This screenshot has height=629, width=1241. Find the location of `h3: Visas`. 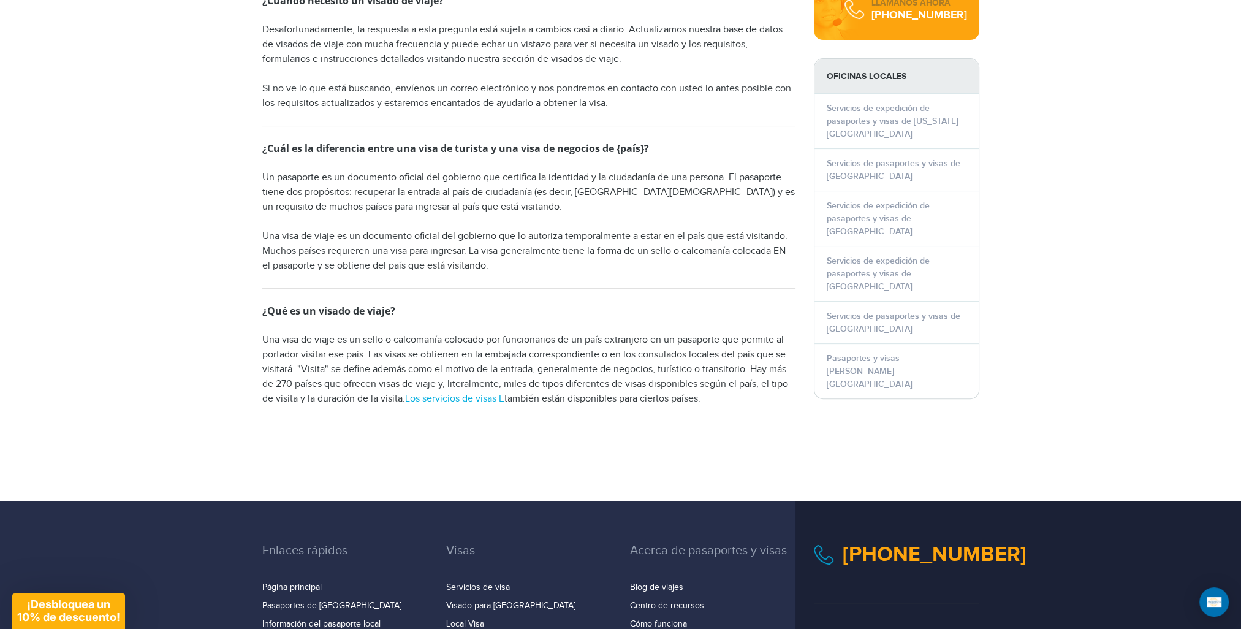

h3: Visas is located at coordinates (529, 560).